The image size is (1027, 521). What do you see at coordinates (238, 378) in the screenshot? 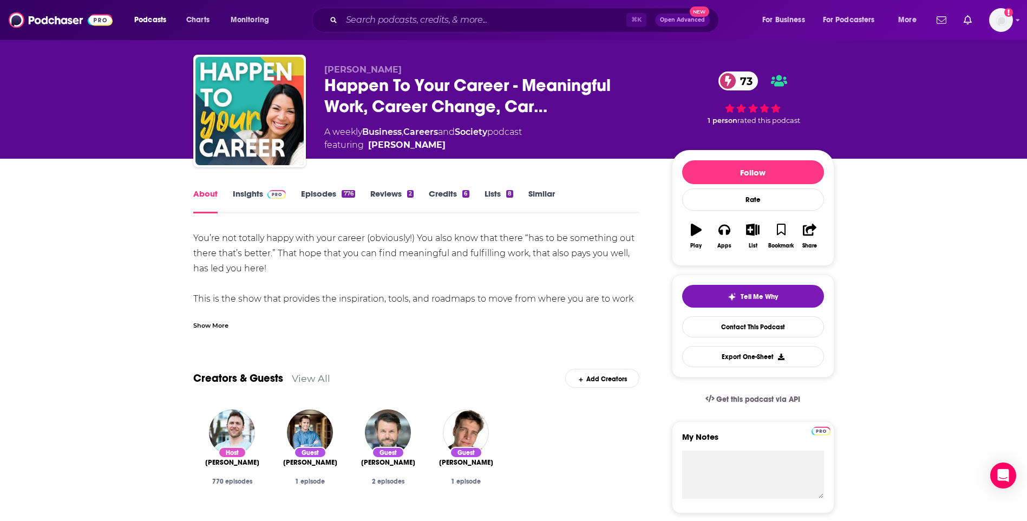
I see `a: Creators & Guests` at bounding box center [238, 378].